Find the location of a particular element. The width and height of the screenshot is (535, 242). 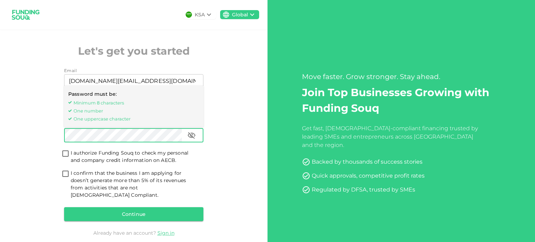

h2: Let's get you started is located at coordinates (134, 51).